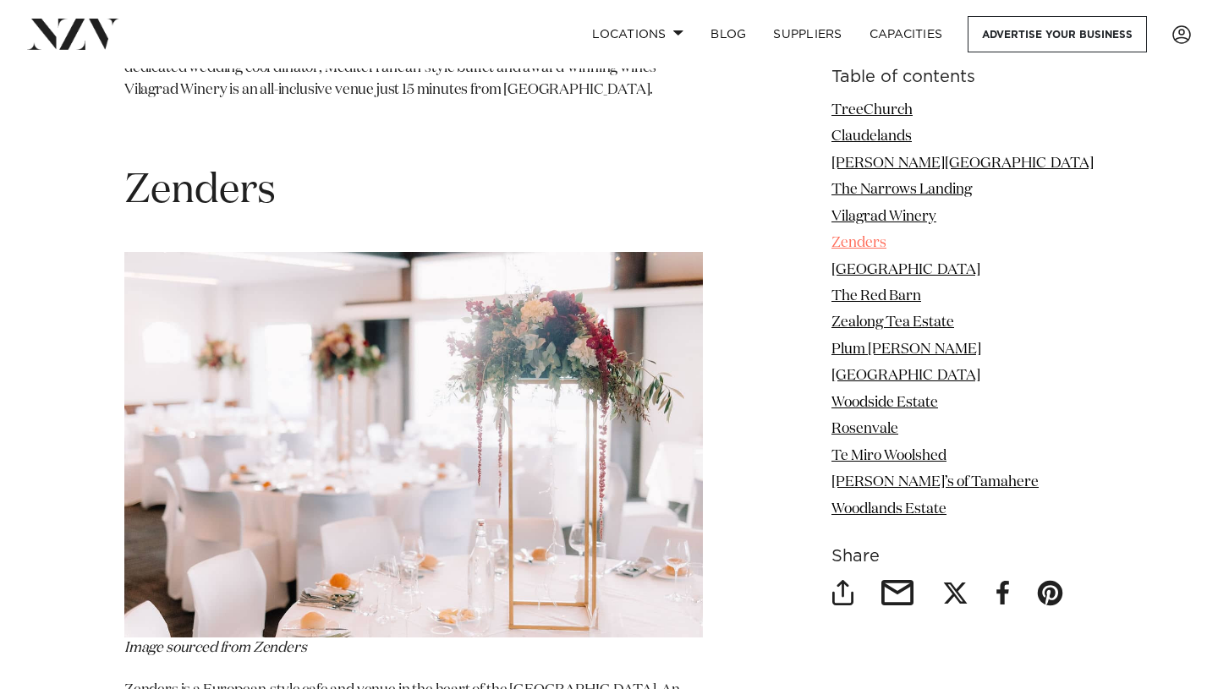 This screenshot has width=1218, height=689. I want to click on a: Rosenvale, so click(864, 429).